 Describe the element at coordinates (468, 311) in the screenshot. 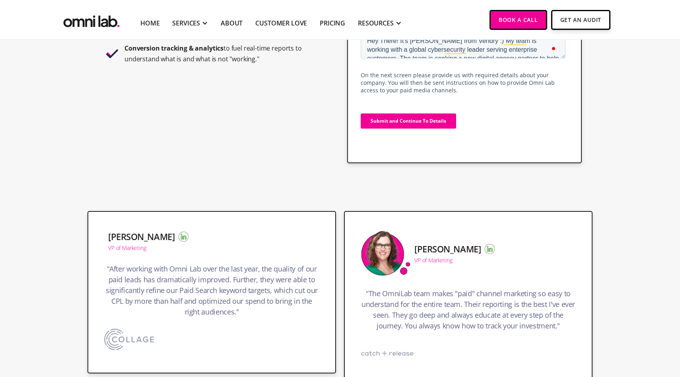

I see `h3: "The OmniLab team makes "paid" channel marketing so easy to understand for the entire team. Their...` at that location.